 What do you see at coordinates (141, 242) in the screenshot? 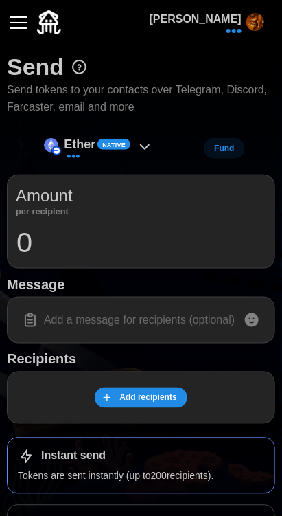
I see `input: 0` at bounding box center [141, 242].